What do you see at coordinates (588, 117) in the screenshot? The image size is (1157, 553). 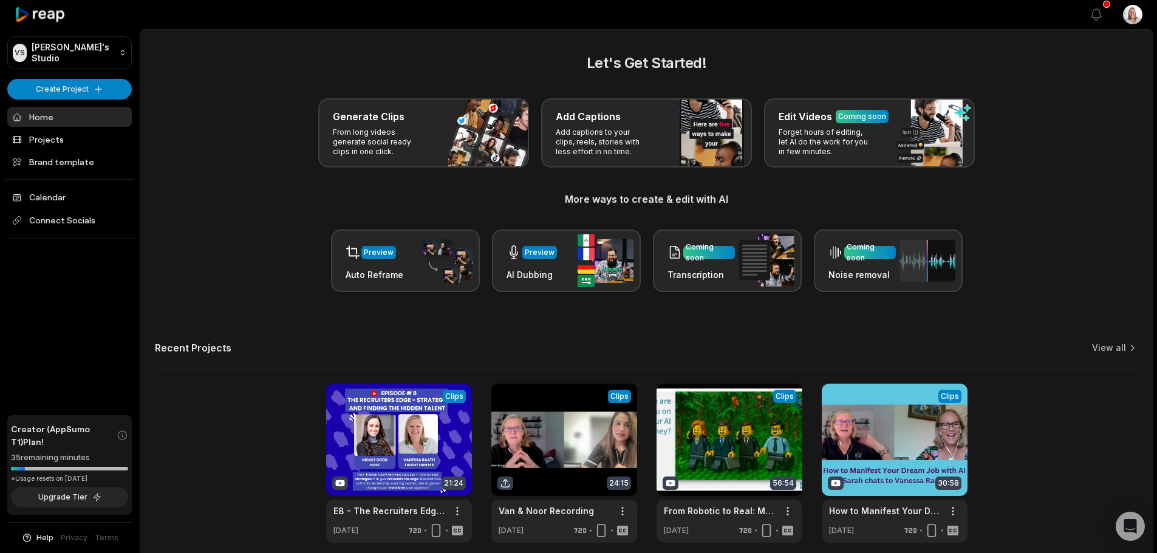 I see `h3: Add Captions` at bounding box center [588, 117].